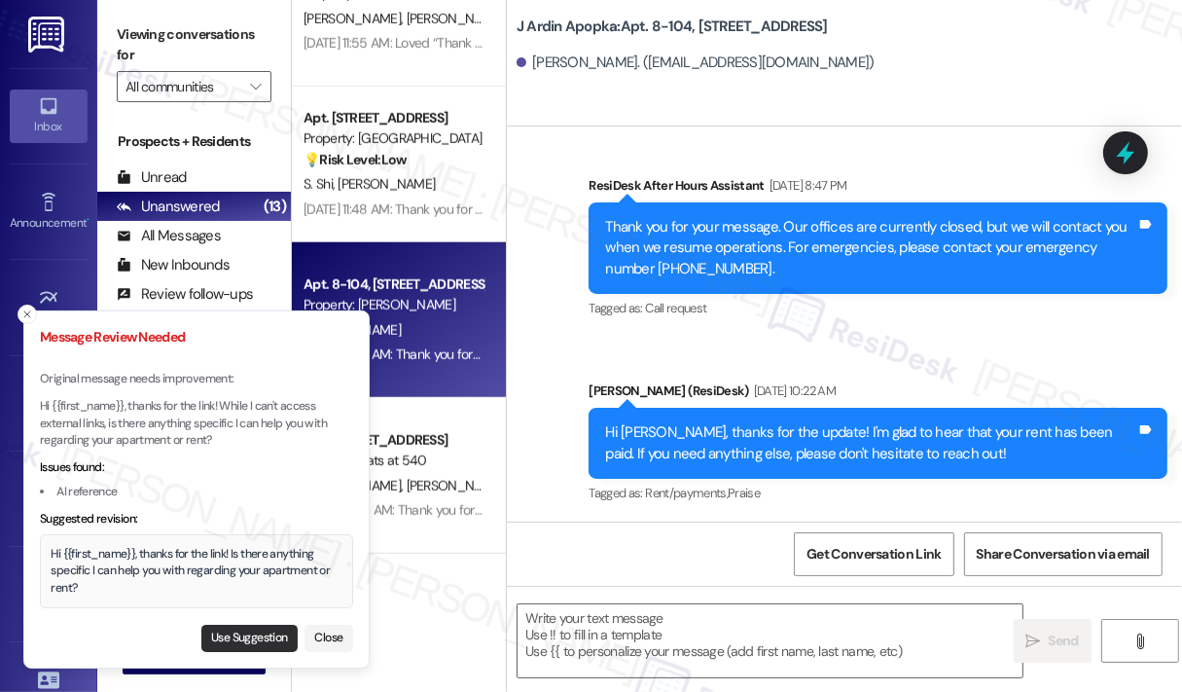  I want to click on span: Send, so click(1063, 640).